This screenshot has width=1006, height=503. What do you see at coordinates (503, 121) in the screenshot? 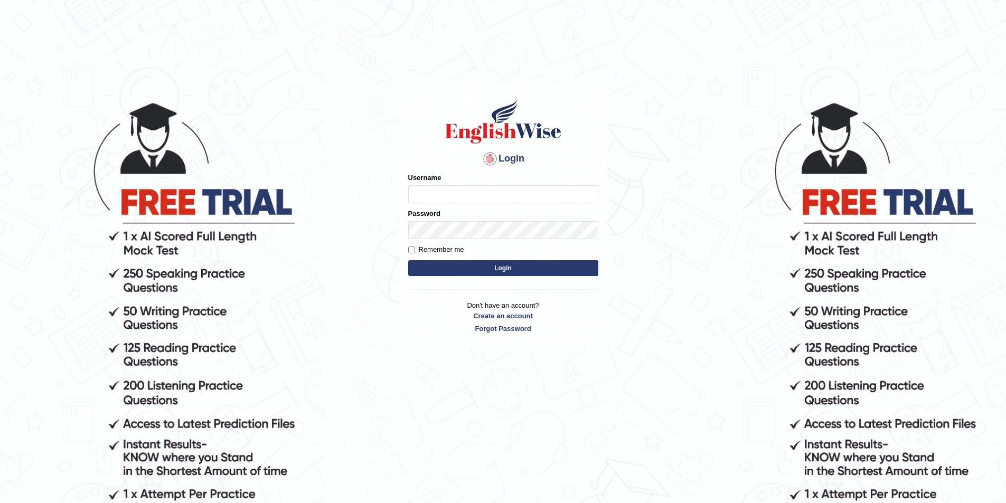
I see `img: Logo of English Wise sign in for intelligent practice with AI` at bounding box center [503, 121].